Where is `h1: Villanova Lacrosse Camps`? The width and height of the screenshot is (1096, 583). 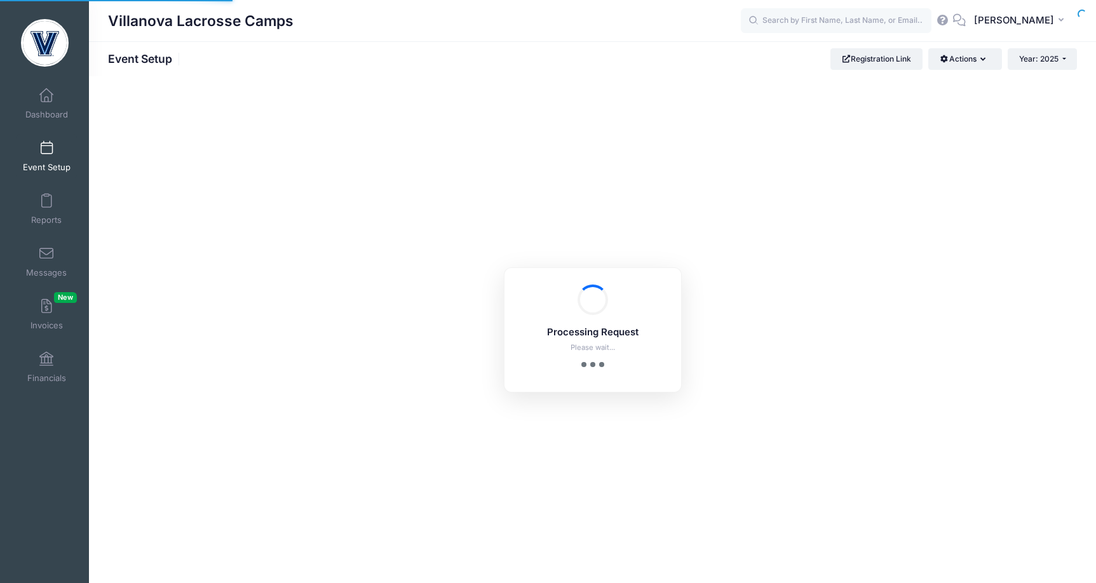 h1: Villanova Lacrosse Camps is located at coordinates (201, 21).